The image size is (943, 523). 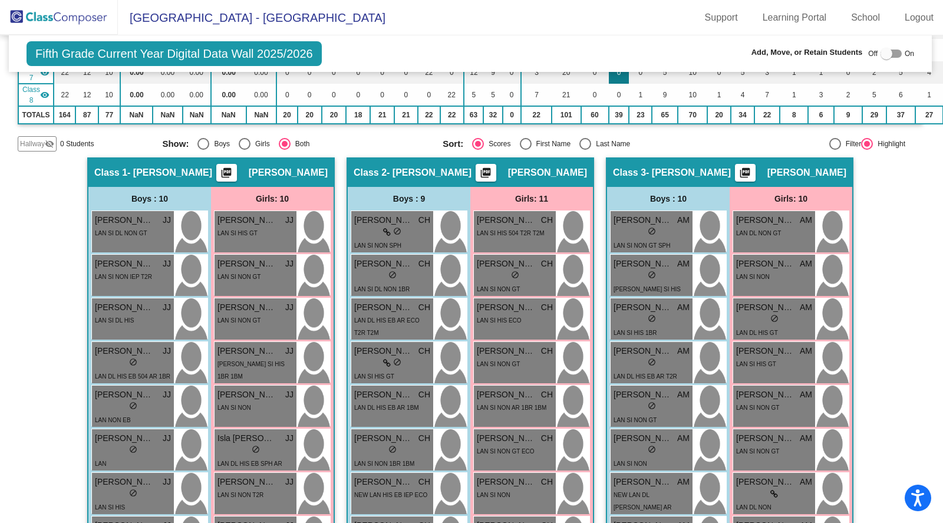 I want to click on span: LAN DL NON GT, so click(x=758, y=233).